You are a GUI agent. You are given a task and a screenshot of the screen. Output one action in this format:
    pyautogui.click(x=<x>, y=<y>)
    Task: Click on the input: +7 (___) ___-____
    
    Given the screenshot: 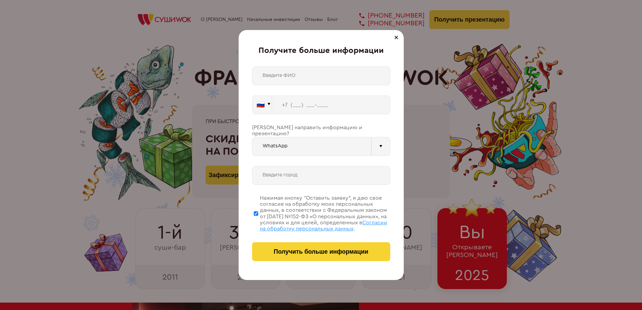 What is the action you would take?
    pyautogui.click(x=331, y=105)
    